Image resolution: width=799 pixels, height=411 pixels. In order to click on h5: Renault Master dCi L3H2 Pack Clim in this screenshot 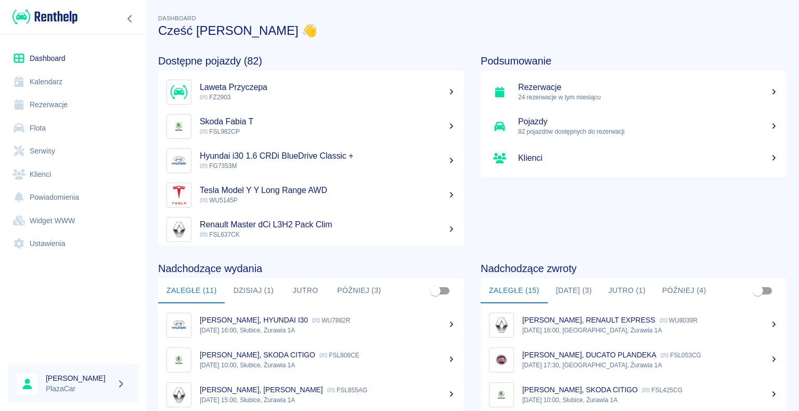, I will do `click(328, 225)`.